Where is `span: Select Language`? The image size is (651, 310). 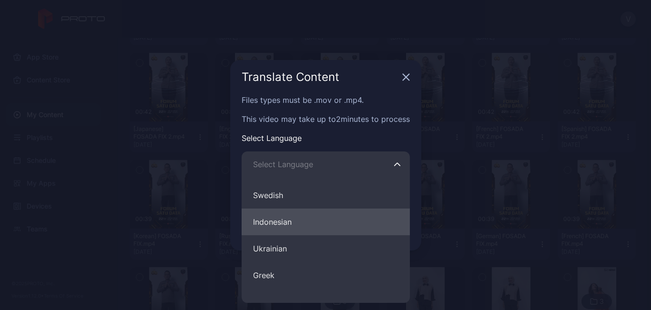
span: Select Language is located at coordinates (283, 165).